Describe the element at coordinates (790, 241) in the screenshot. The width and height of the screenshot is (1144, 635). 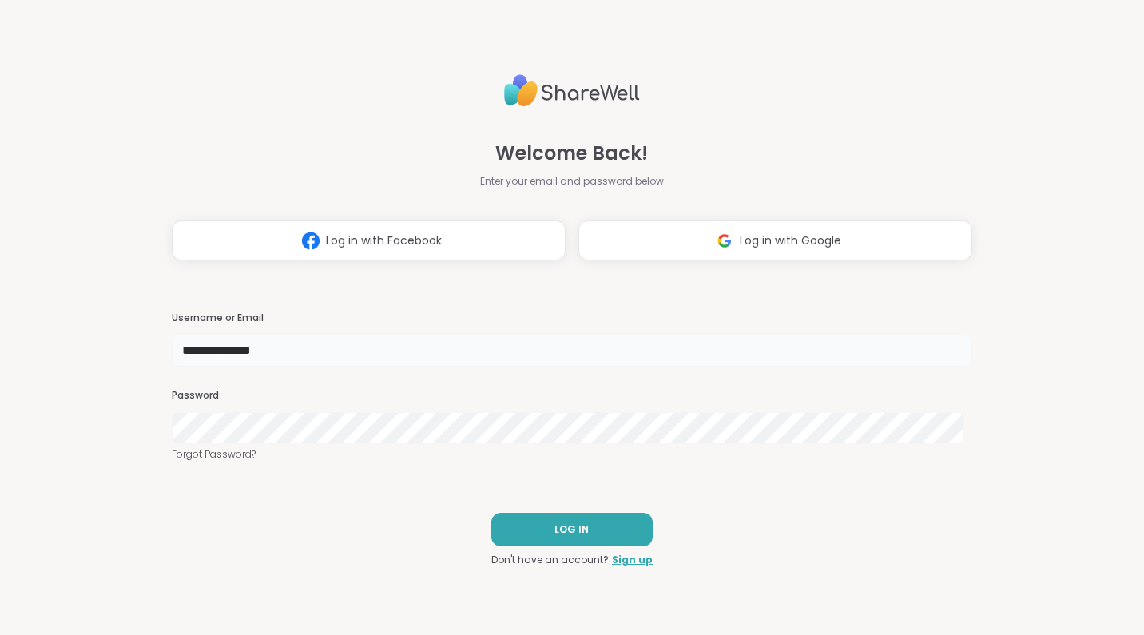
I see `span: Log in with Google` at that location.